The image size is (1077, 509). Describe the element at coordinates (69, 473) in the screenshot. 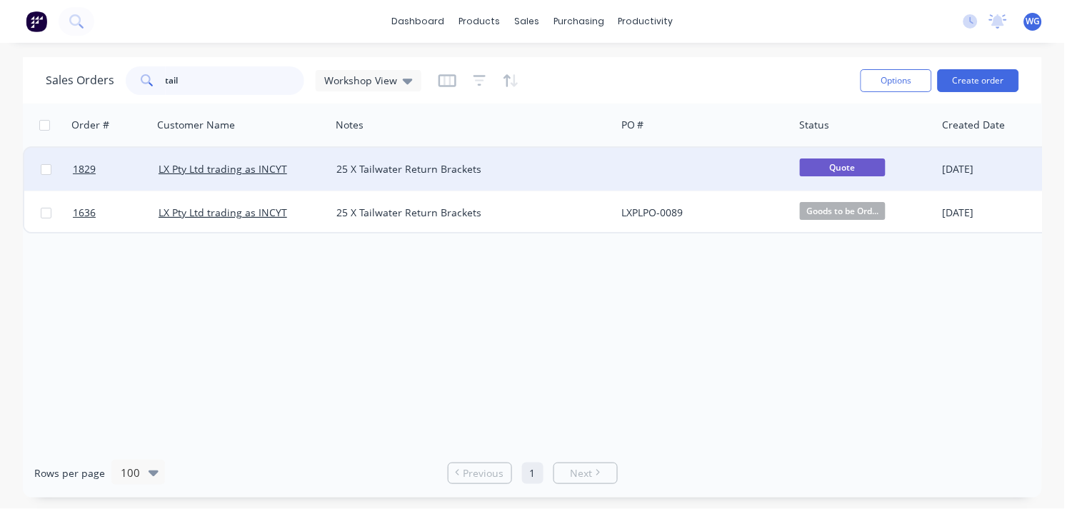

I see `span: Rows per page` at that location.